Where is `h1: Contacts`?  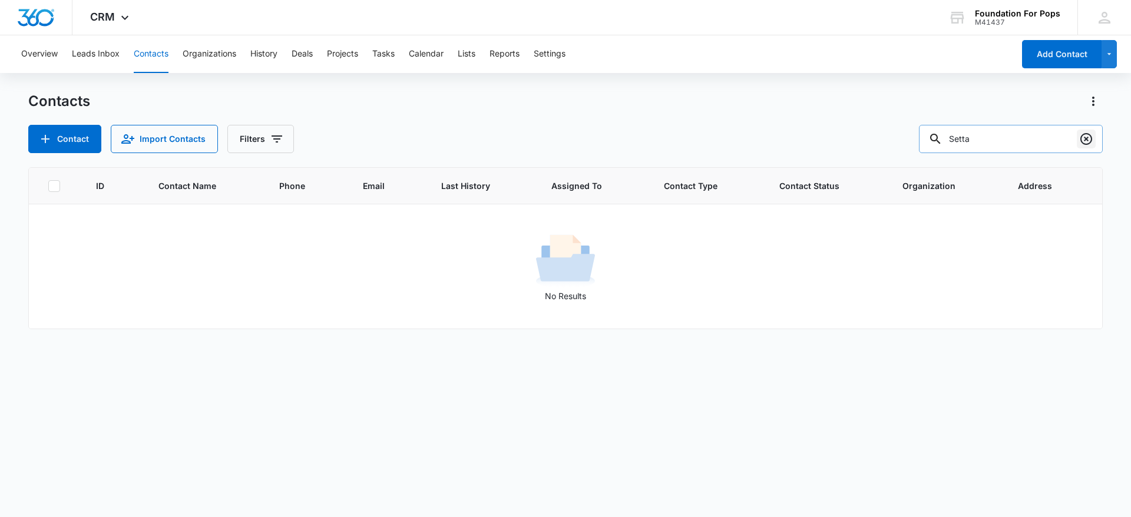
h1: Contacts is located at coordinates (59, 101).